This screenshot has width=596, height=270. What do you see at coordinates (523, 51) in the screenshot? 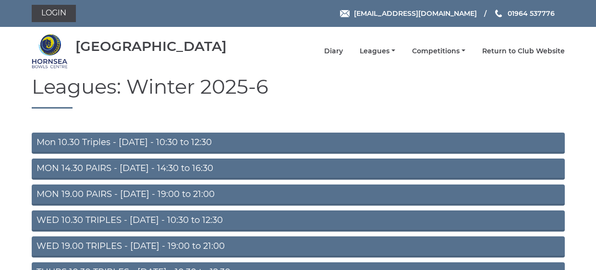
I see `a: Return to Club Website` at bounding box center [523, 51].